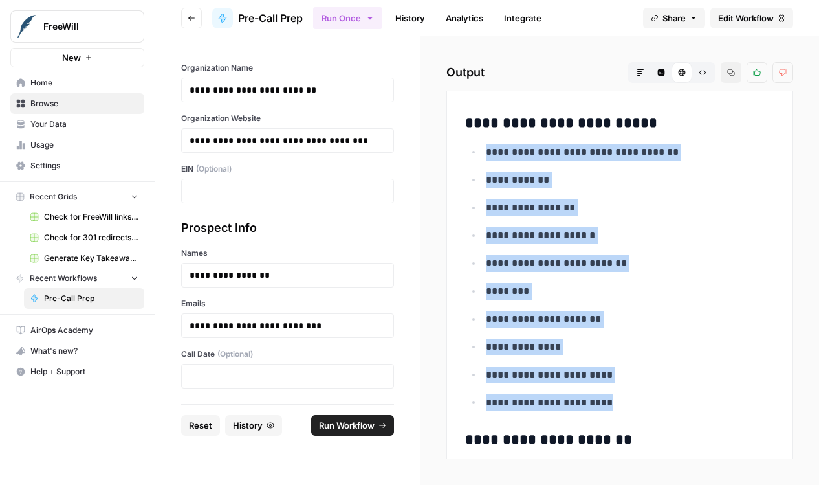  I want to click on label: Names, so click(287, 253).